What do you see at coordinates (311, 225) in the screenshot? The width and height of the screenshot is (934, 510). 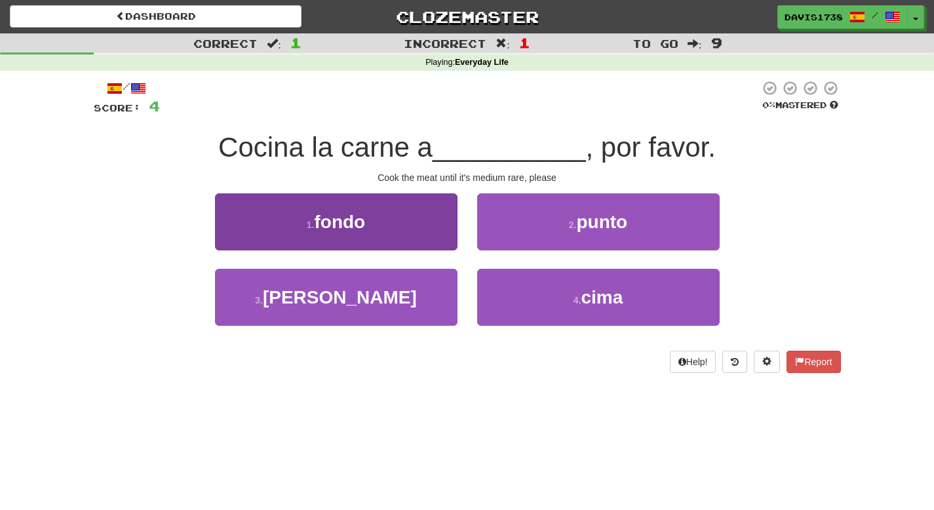 I see `small: 1 .` at bounding box center [311, 225].